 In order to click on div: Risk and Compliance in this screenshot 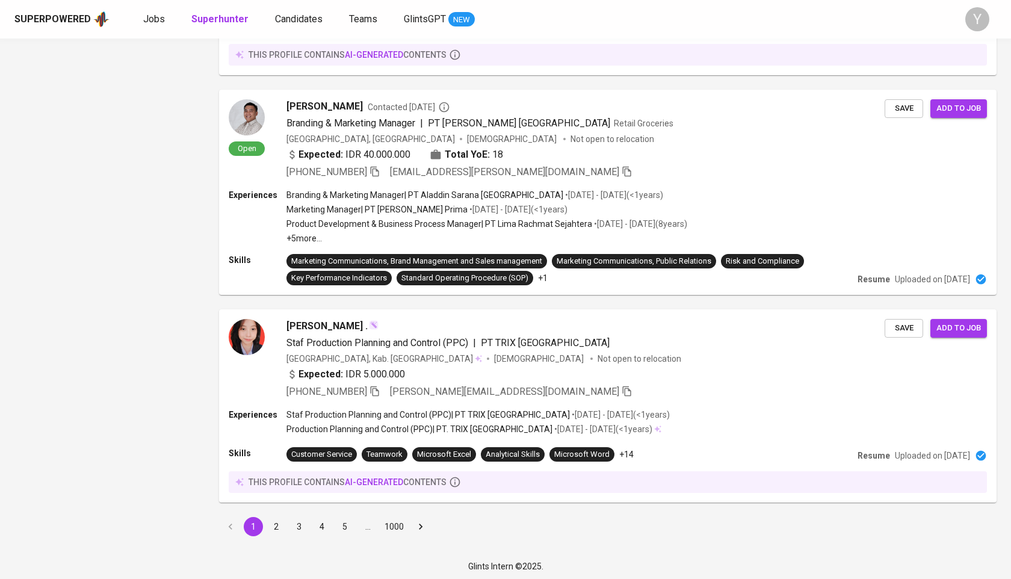, I will do `click(762, 261)`.